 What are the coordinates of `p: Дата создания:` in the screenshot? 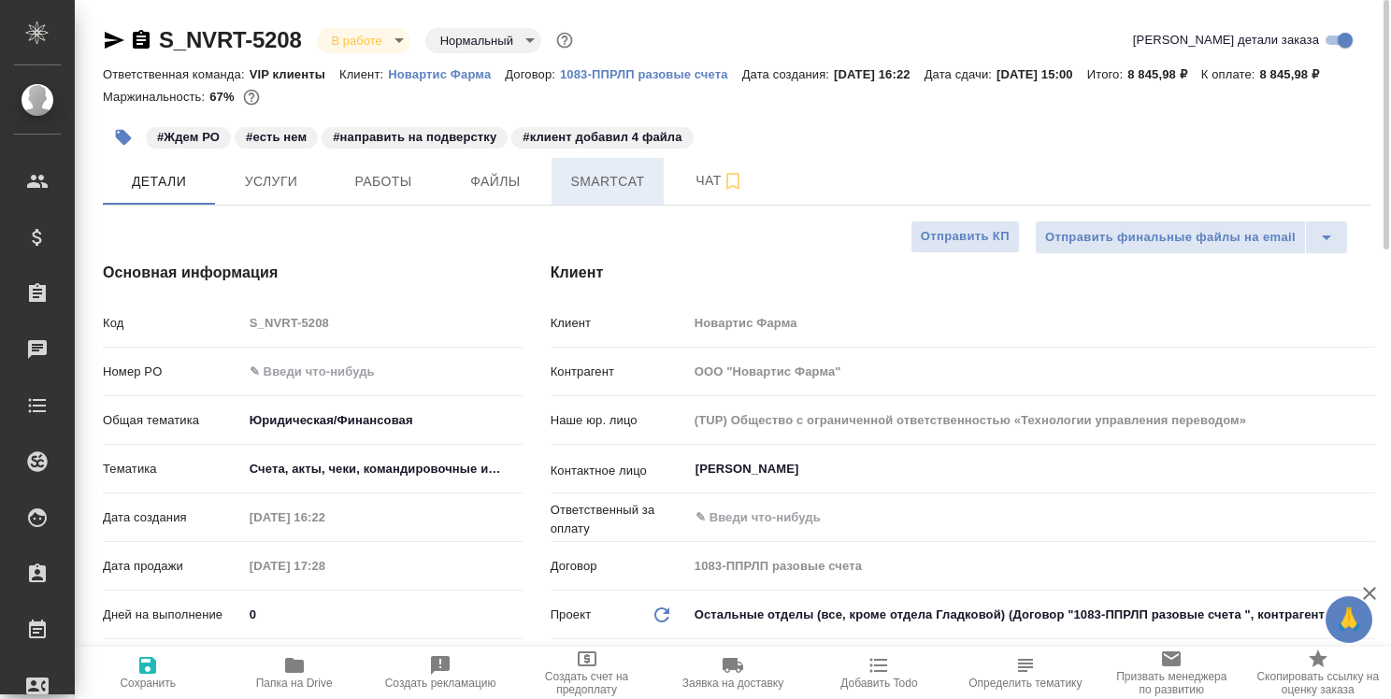 It's located at (788, 74).